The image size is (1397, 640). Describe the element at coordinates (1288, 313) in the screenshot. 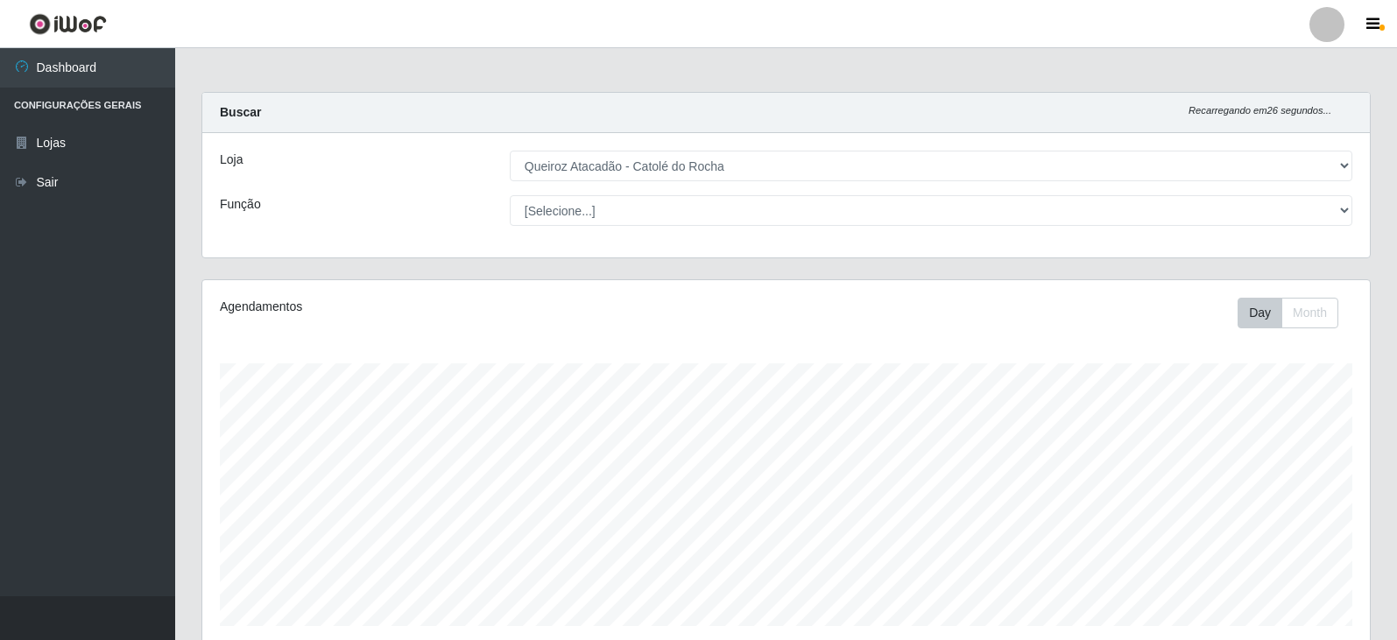

I see `div: First group` at that location.